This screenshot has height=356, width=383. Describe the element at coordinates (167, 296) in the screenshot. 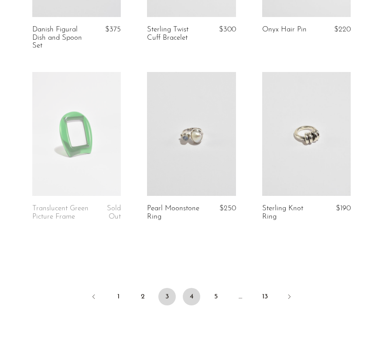

I see `span: 3` at that location.